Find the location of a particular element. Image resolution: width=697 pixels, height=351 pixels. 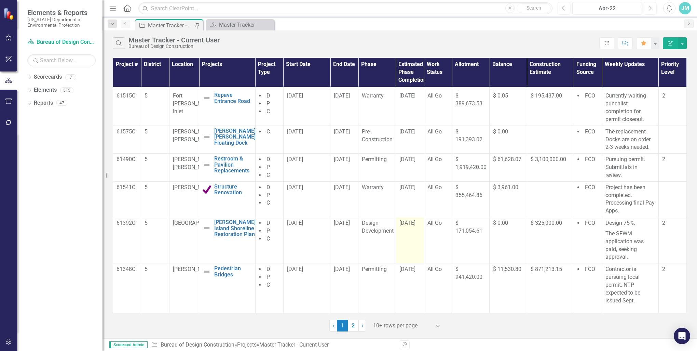

p: Contractor is pursuing local permit. NTP expected to be issued Sept. is located at coordinates (630, 285).